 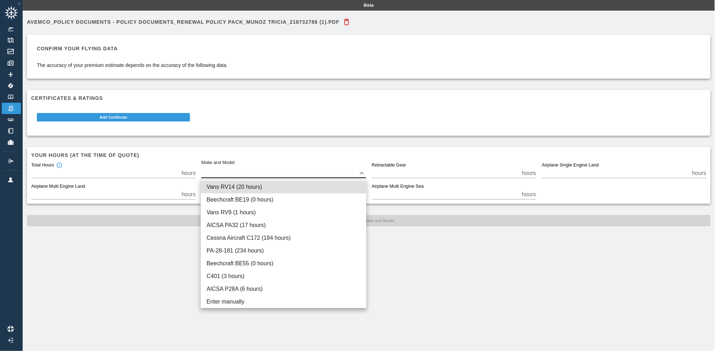 I want to click on li: Cessna Aircraft C172 (184 hours), so click(x=283, y=238).